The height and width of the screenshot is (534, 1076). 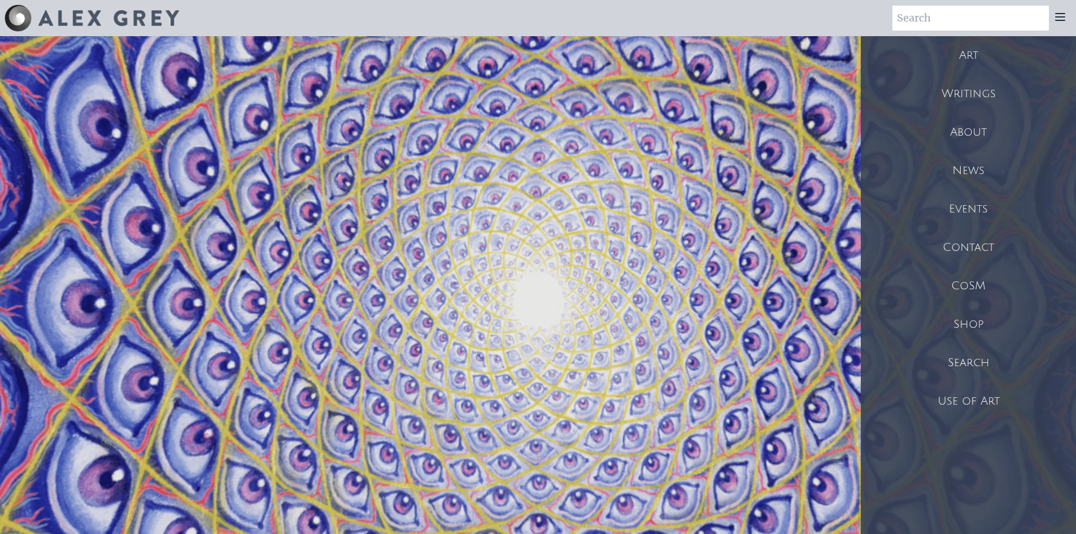 What do you see at coordinates (968, 171) in the screenshot?
I see `a: News` at bounding box center [968, 171].